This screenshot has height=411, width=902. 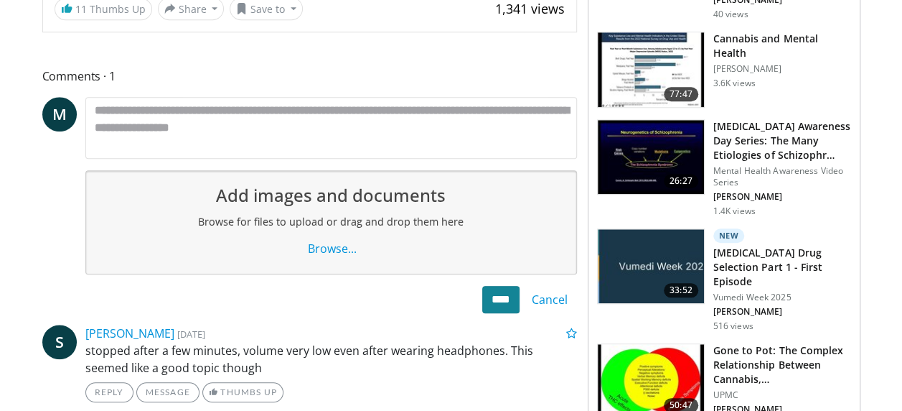 What do you see at coordinates (651, 266) in the screenshot?
I see `img: d8d9b0f7-8022-4d28-ae0d-7bbd658c82e6.jpg.150x105_q85_crop-smart_upscale.jpg` at bounding box center [651, 266].